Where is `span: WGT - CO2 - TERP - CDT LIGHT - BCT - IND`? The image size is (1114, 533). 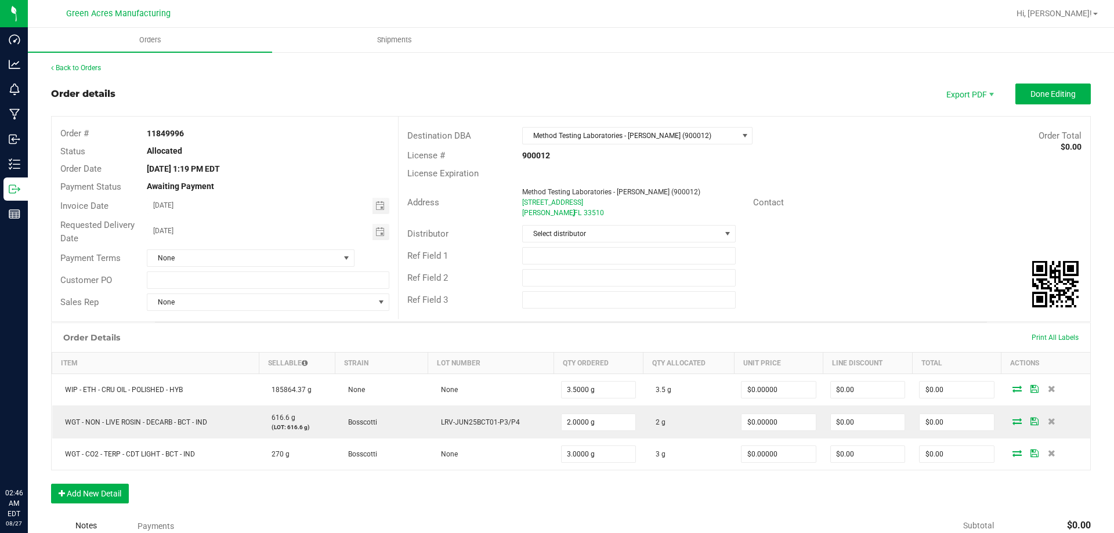
span: WGT - CO2 - TERP - CDT LIGHT - BCT - IND is located at coordinates (127, 454).